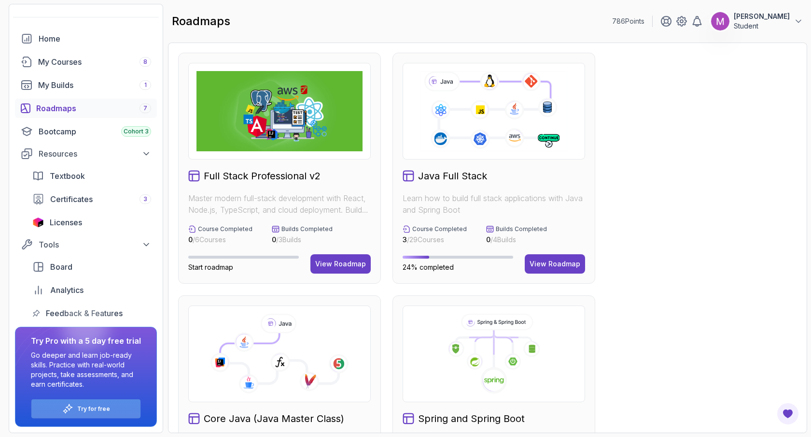  Describe the element at coordinates (92, 199) in the screenshot. I see `a: certificates` at that location.